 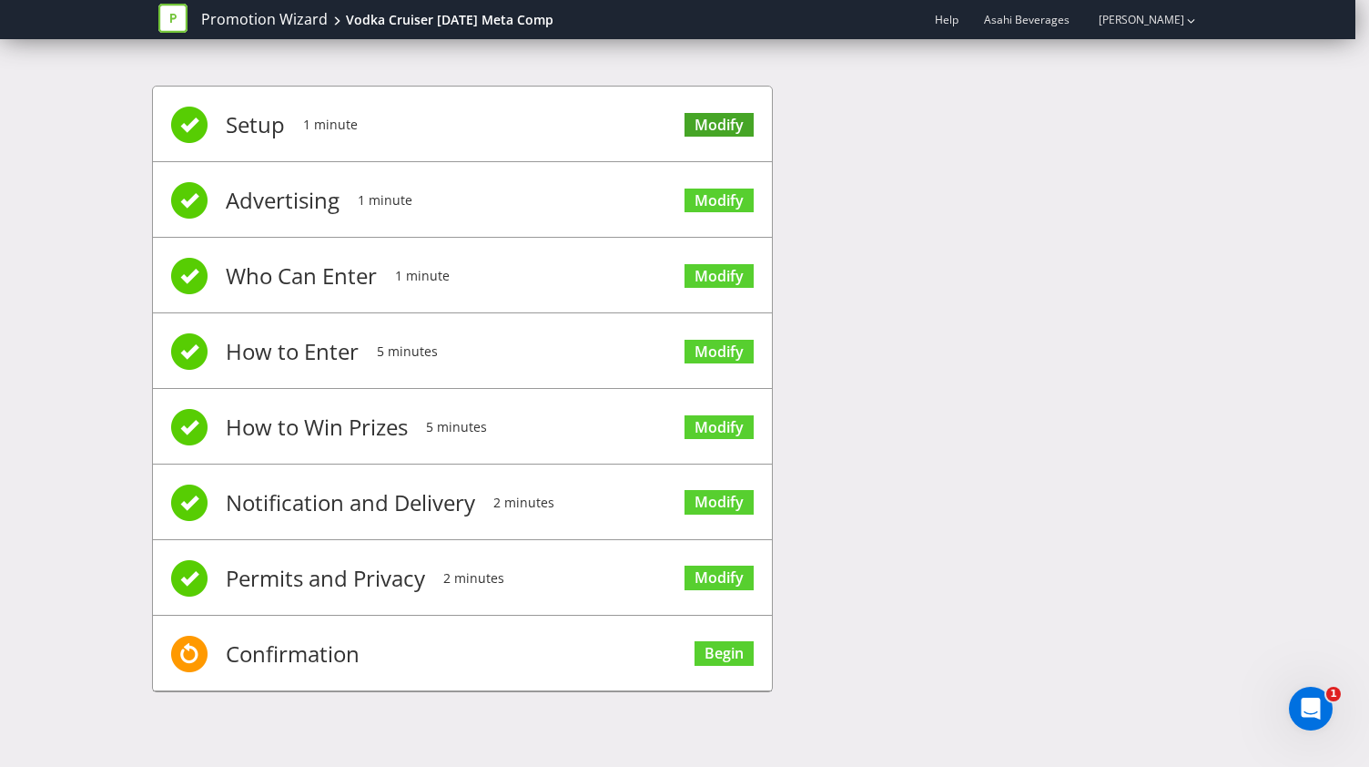 I want to click on span: Confirmation, so click(x=292, y=654).